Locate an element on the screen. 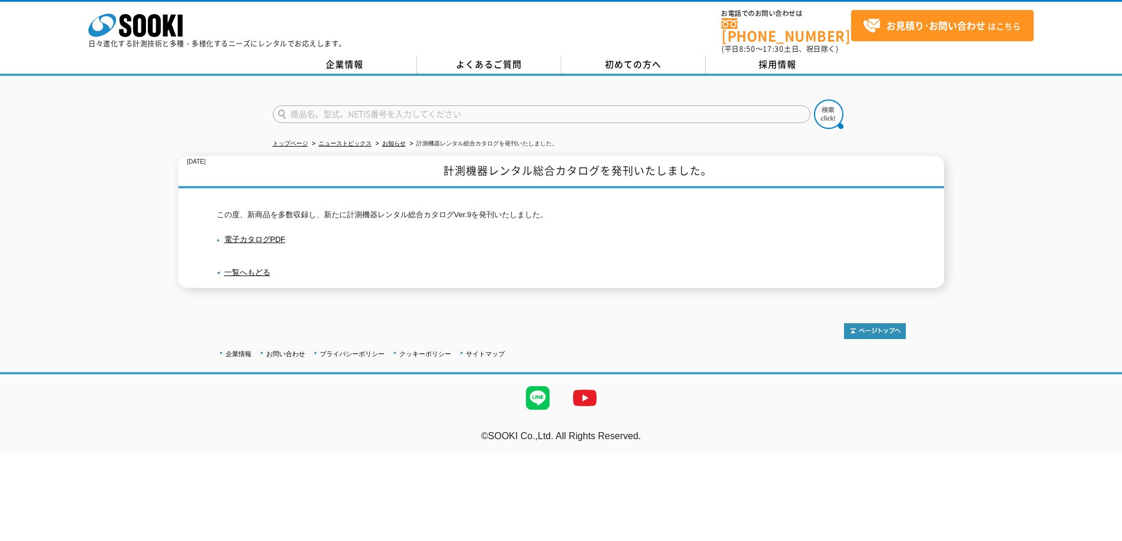 The width and height of the screenshot is (1122, 541). a: サイトマップ is located at coordinates (485, 354).